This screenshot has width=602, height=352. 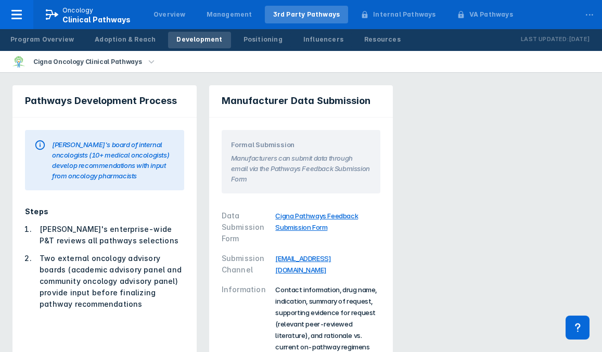 I want to click on a: Development, so click(x=199, y=40).